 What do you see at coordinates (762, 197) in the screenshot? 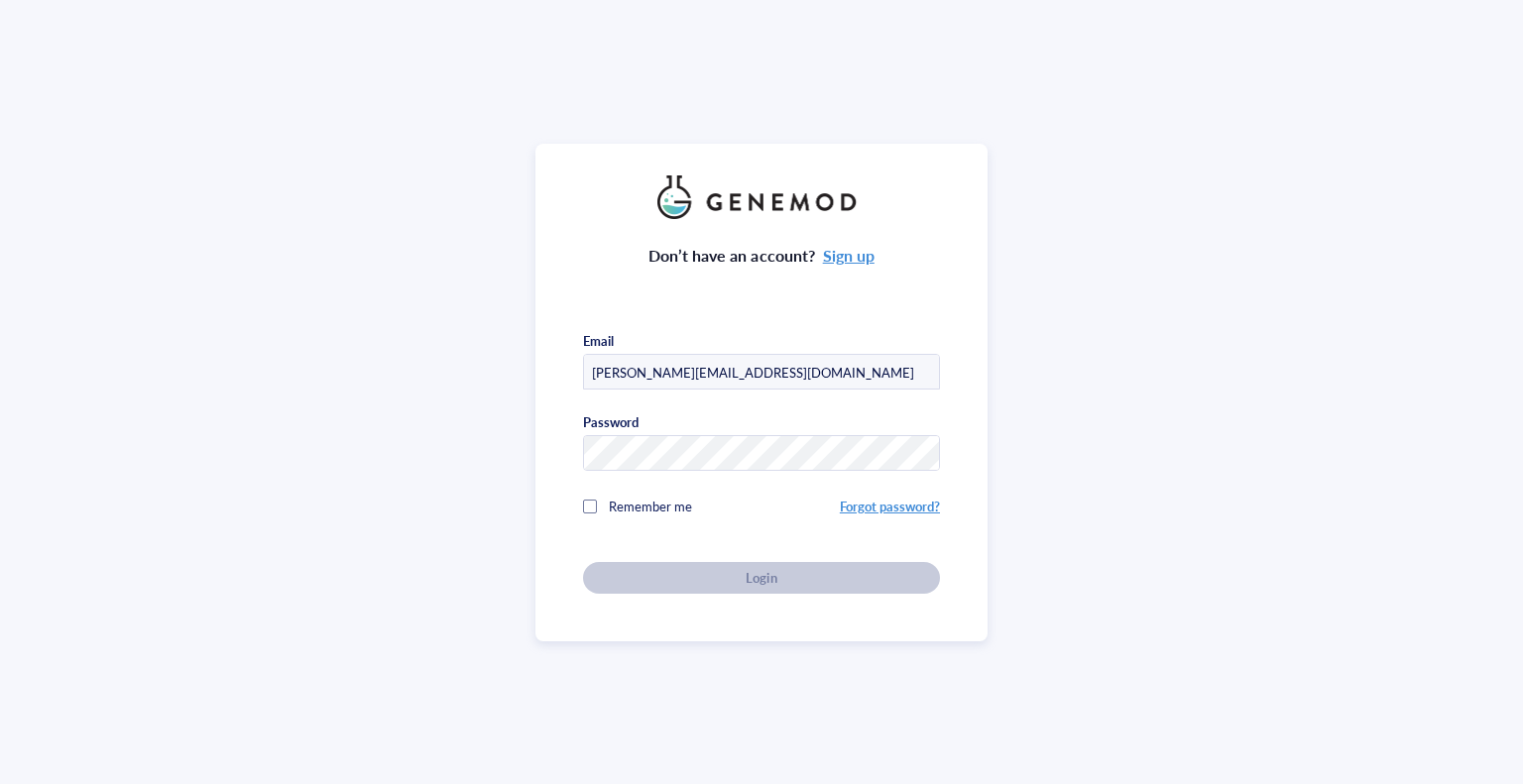
I see `img: genemod_logo_light-BcqUzbGq.png` at bounding box center [762, 197].